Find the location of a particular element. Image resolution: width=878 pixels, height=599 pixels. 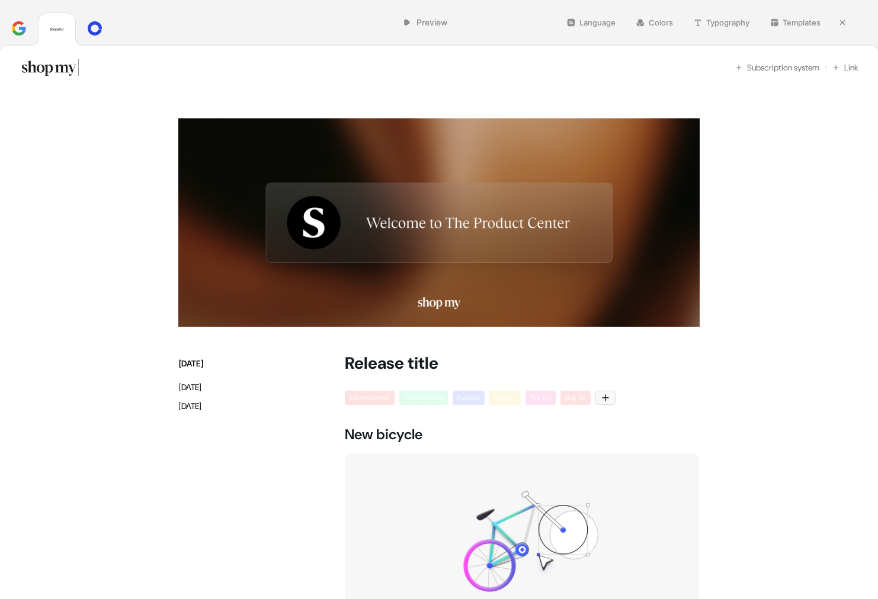

div: Bug fix is located at coordinates (575, 398).